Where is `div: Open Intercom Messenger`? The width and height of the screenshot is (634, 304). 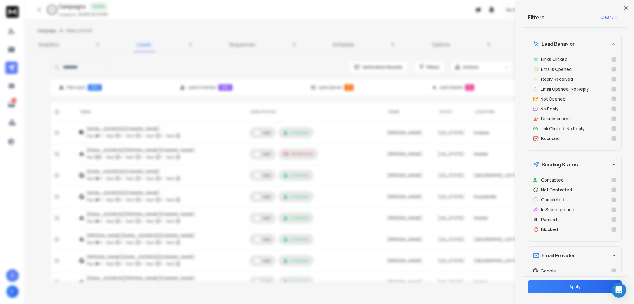
div: Open Intercom Messenger is located at coordinates (618, 290).